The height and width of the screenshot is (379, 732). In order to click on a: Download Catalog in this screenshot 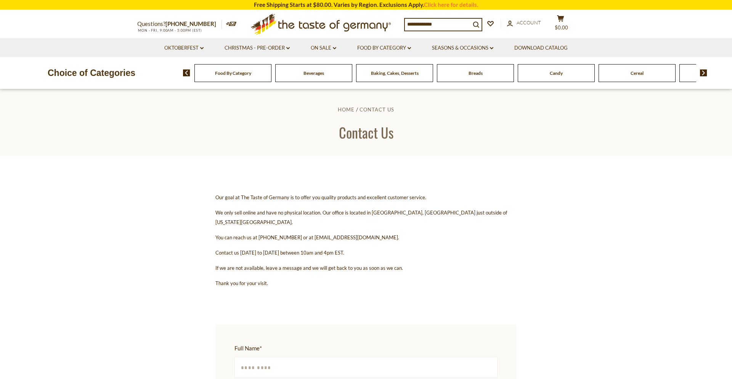, I will do `click(541, 48)`.